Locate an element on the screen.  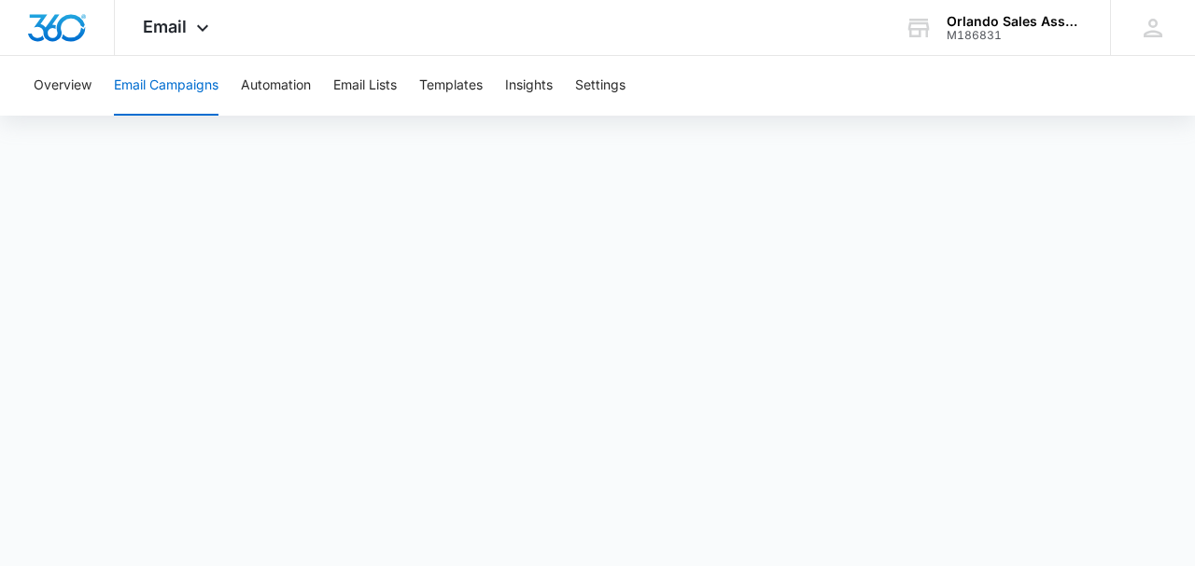
button: Automation is located at coordinates (275, 86).